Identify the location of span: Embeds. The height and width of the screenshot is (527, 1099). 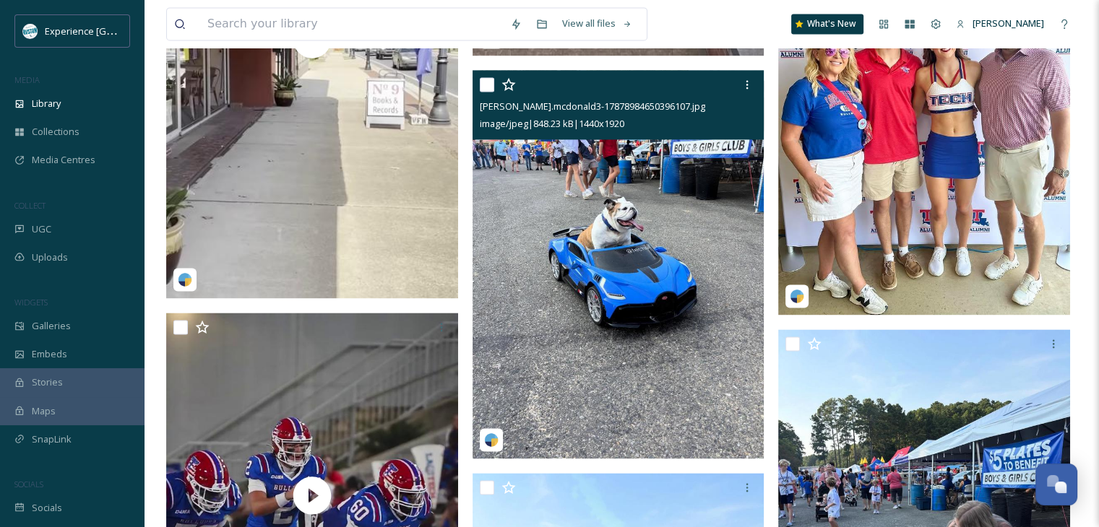
(49, 354).